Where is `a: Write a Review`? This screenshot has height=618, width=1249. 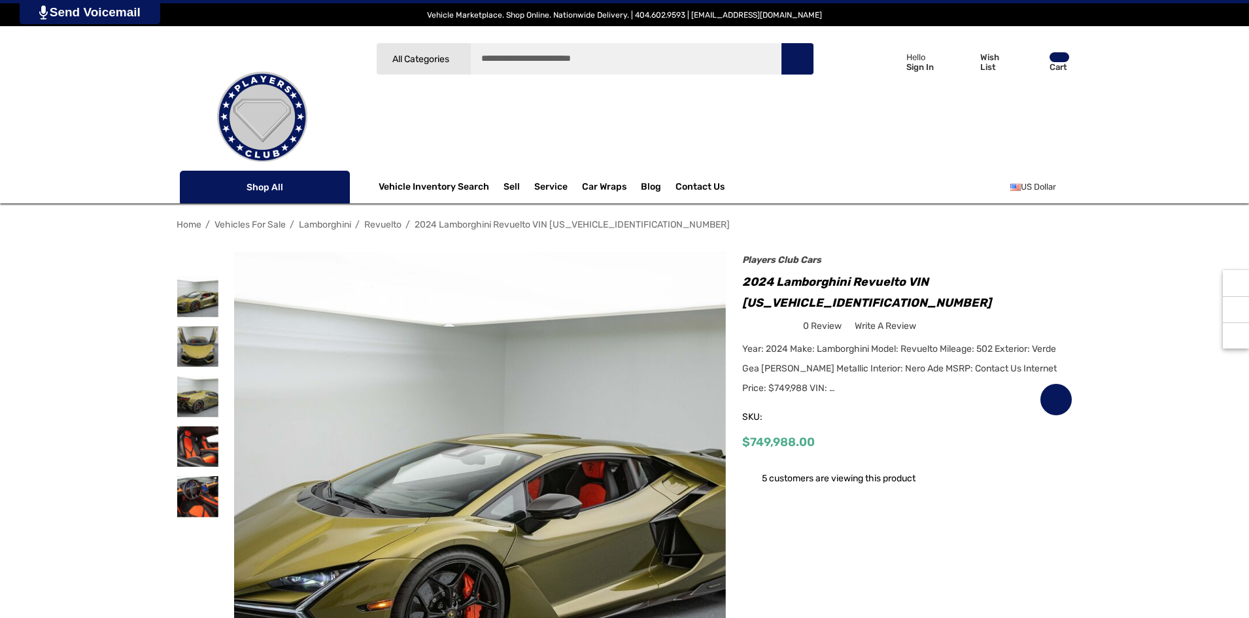
a: Write a Review is located at coordinates (886, 326).